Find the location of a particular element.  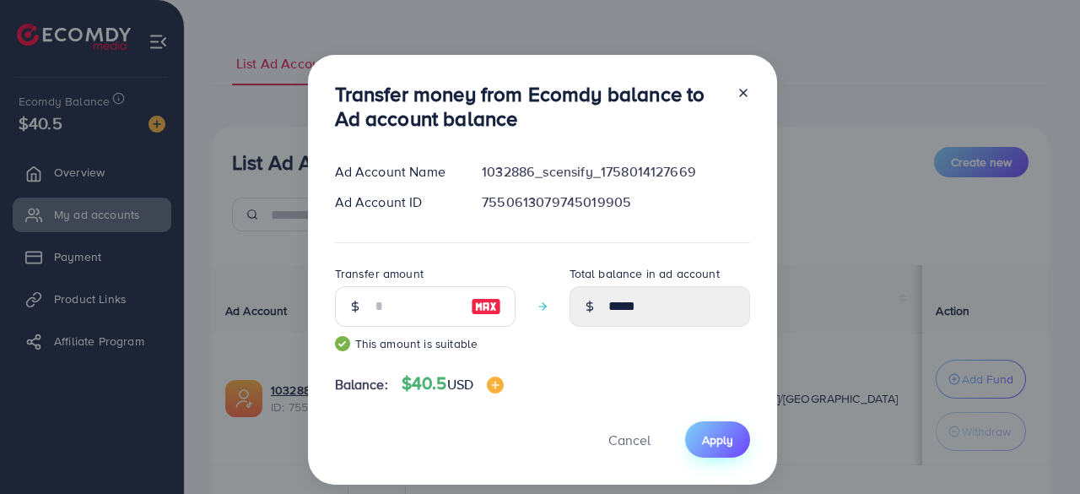

span: Cancel is located at coordinates (630, 440).